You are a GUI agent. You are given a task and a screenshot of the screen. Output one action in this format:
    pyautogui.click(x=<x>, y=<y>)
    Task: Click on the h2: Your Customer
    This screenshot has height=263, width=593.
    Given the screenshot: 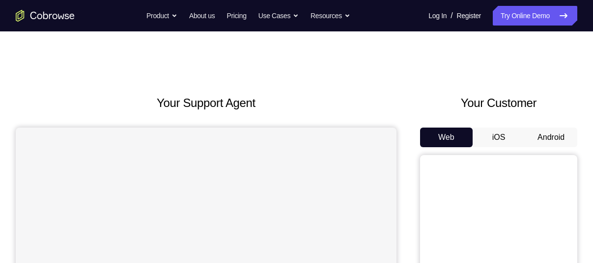 What is the action you would take?
    pyautogui.click(x=499, y=103)
    